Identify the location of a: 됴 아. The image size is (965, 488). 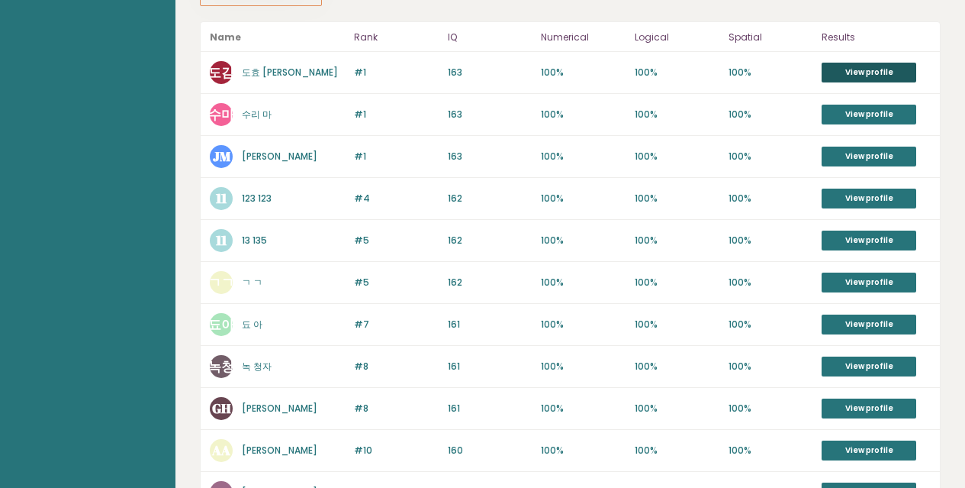
(252, 323).